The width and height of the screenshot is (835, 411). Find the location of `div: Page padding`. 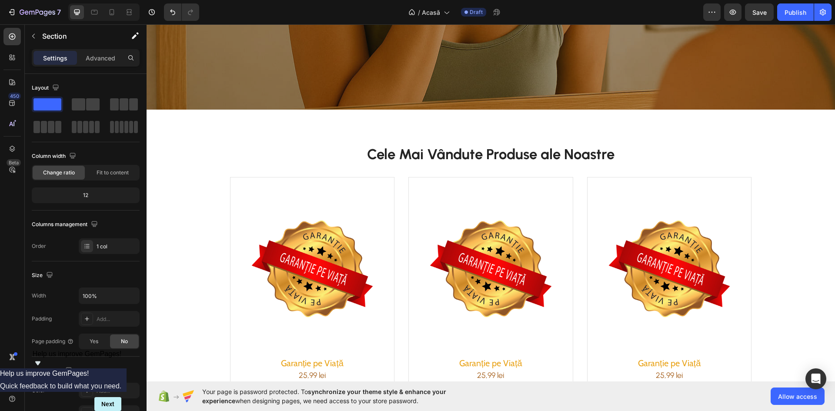

div: Page padding is located at coordinates (53, 341).